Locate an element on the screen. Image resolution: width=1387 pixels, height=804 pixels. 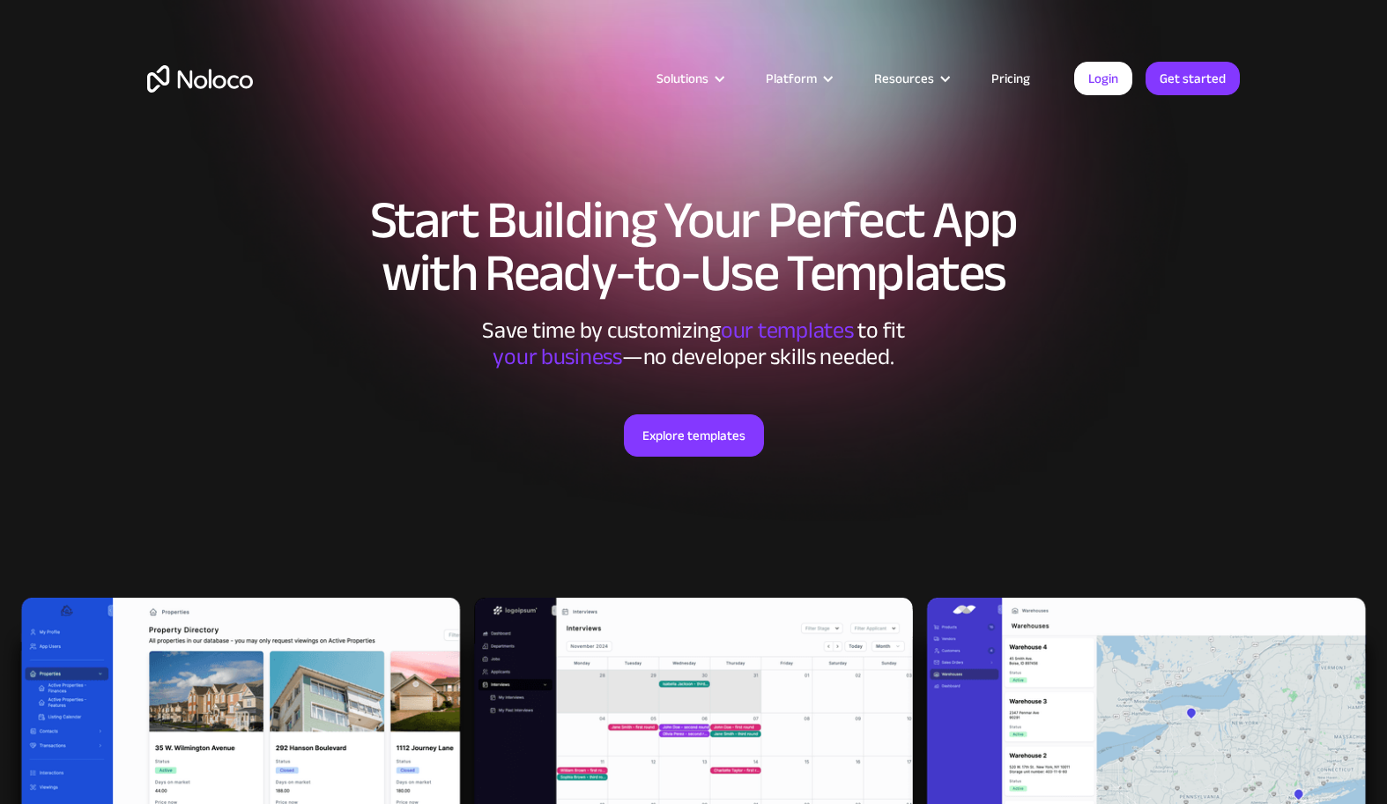
a: Login is located at coordinates (1103, 78).